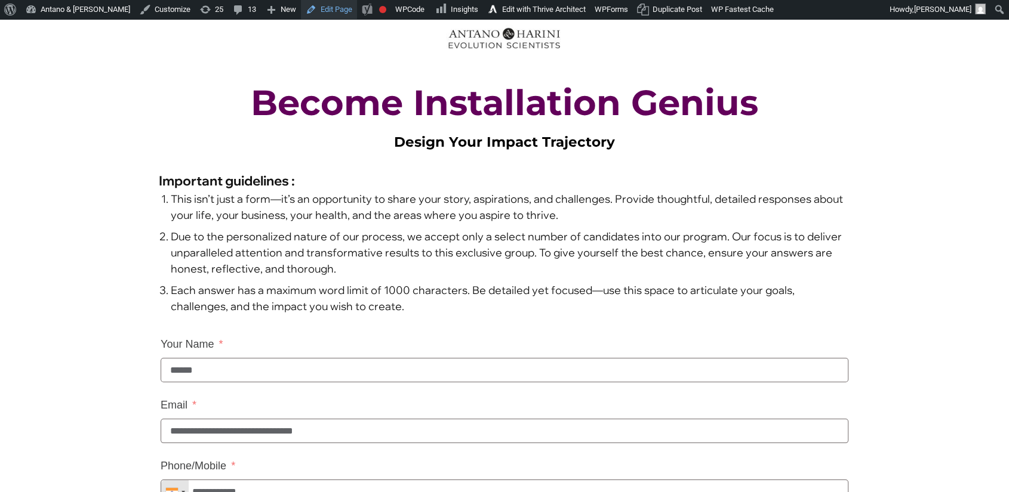 The image size is (1009, 492). Describe the element at coordinates (464, 9) in the screenshot. I see `span: Insights` at that location.